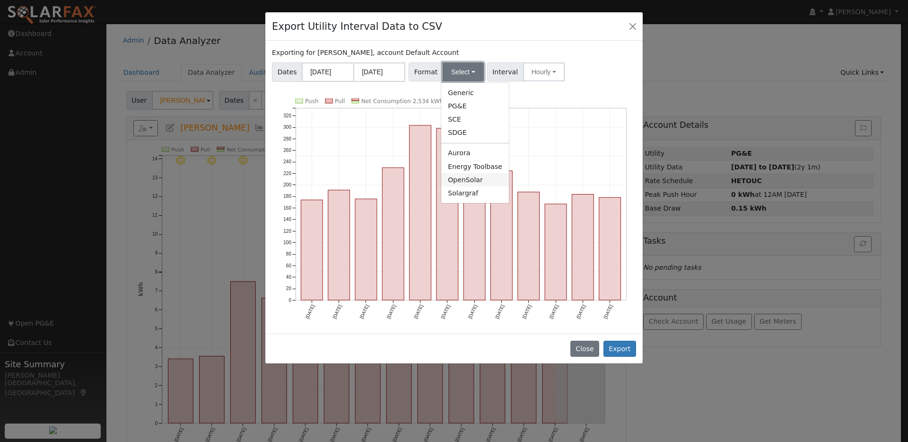 The image size is (908, 442). Describe the element at coordinates (289, 277) in the screenshot. I see `text: 40` at that location.